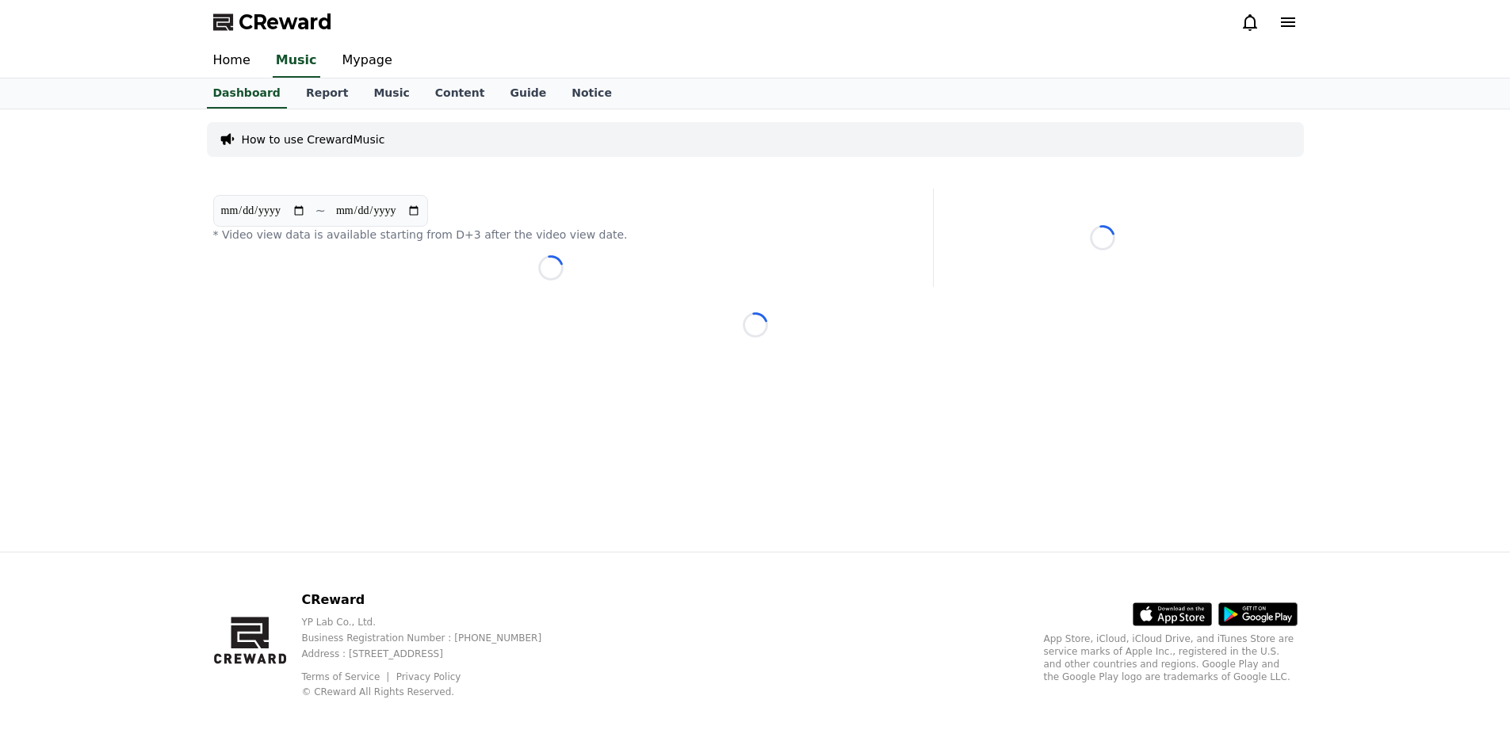 This screenshot has width=1510, height=749. Describe the element at coordinates (313, 140) in the screenshot. I see `a: How to use CrewardMusic` at that location.